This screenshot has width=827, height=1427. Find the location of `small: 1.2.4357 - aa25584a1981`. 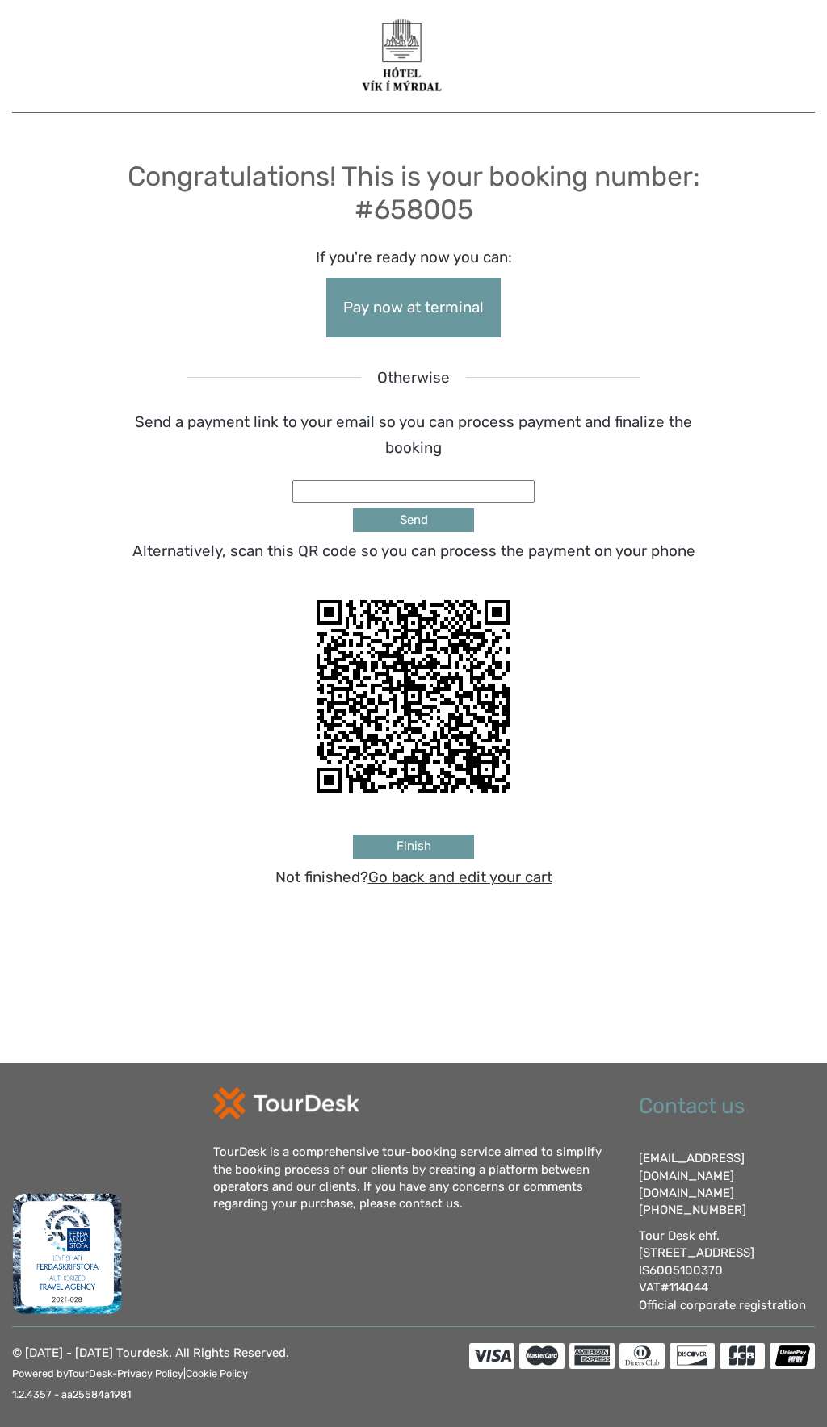

small: 1.2.4357 - aa25584a1981 is located at coordinates (71, 1394).